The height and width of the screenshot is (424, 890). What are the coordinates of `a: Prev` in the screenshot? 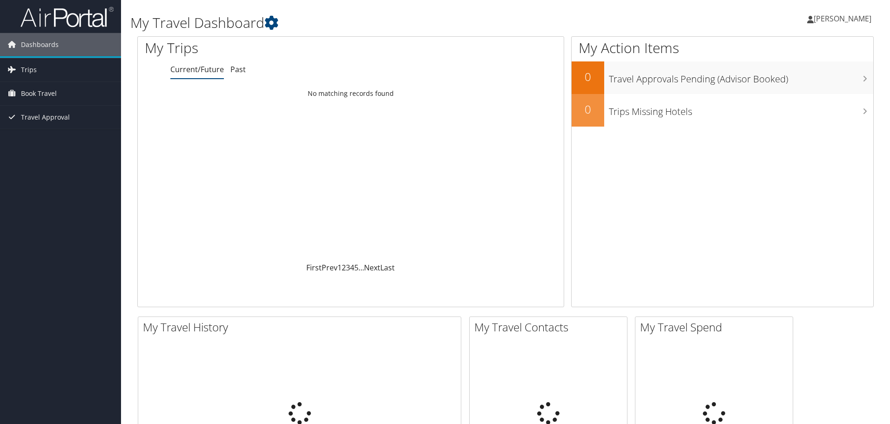 It's located at (330, 268).